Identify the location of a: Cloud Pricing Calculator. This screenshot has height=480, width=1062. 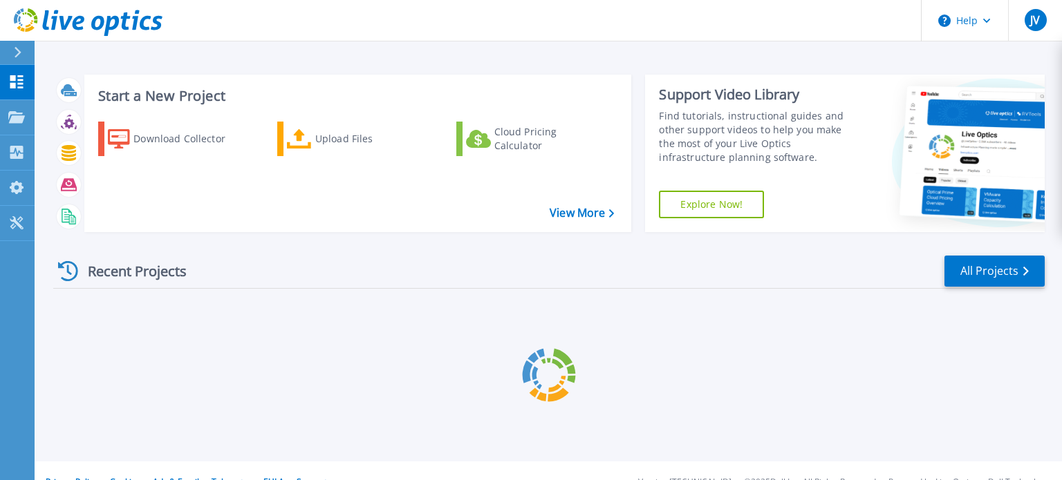
(533, 139).